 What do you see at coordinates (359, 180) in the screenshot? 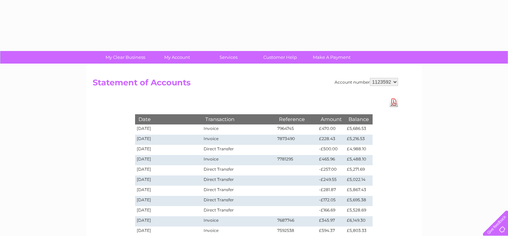
I see `td: £5,022.14` at bounding box center [359, 180].